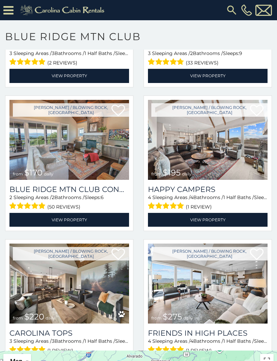 The image size is (277, 361). I want to click on span: (50 reviews), so click(64, 207).